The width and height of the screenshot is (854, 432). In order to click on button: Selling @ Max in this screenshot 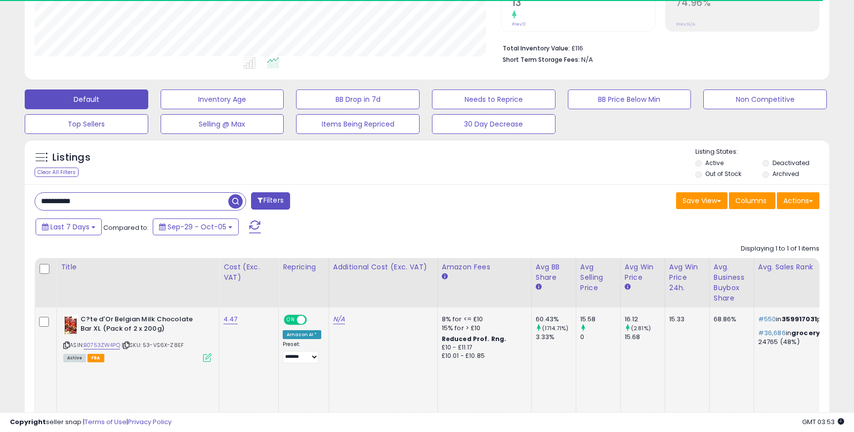, I will do `click(222, 124)`.